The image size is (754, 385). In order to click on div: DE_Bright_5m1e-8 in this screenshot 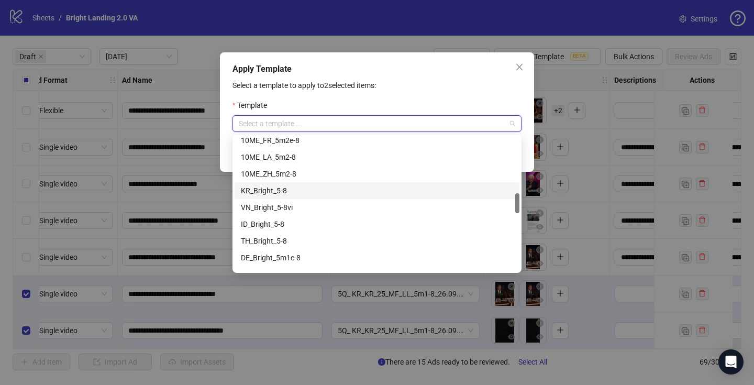, I will do `click(377, 258)`.